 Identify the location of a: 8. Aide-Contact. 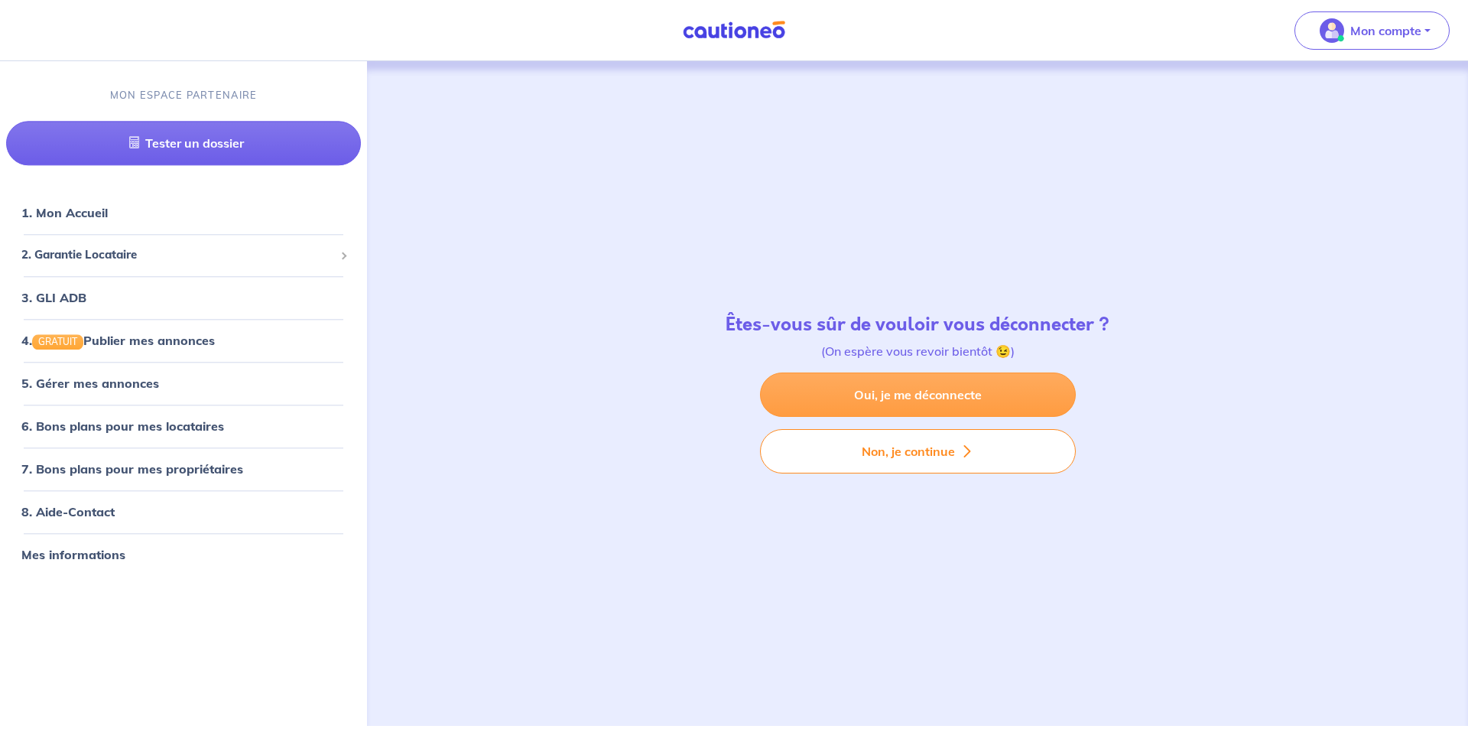
(68, 511).